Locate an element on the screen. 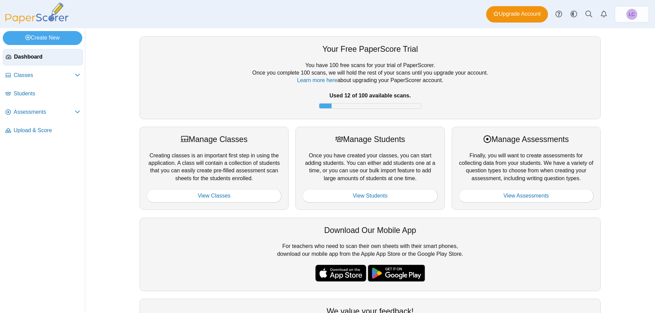 This screenshot has height=313, width=655. span: Students is located at coordinates (47, 94).